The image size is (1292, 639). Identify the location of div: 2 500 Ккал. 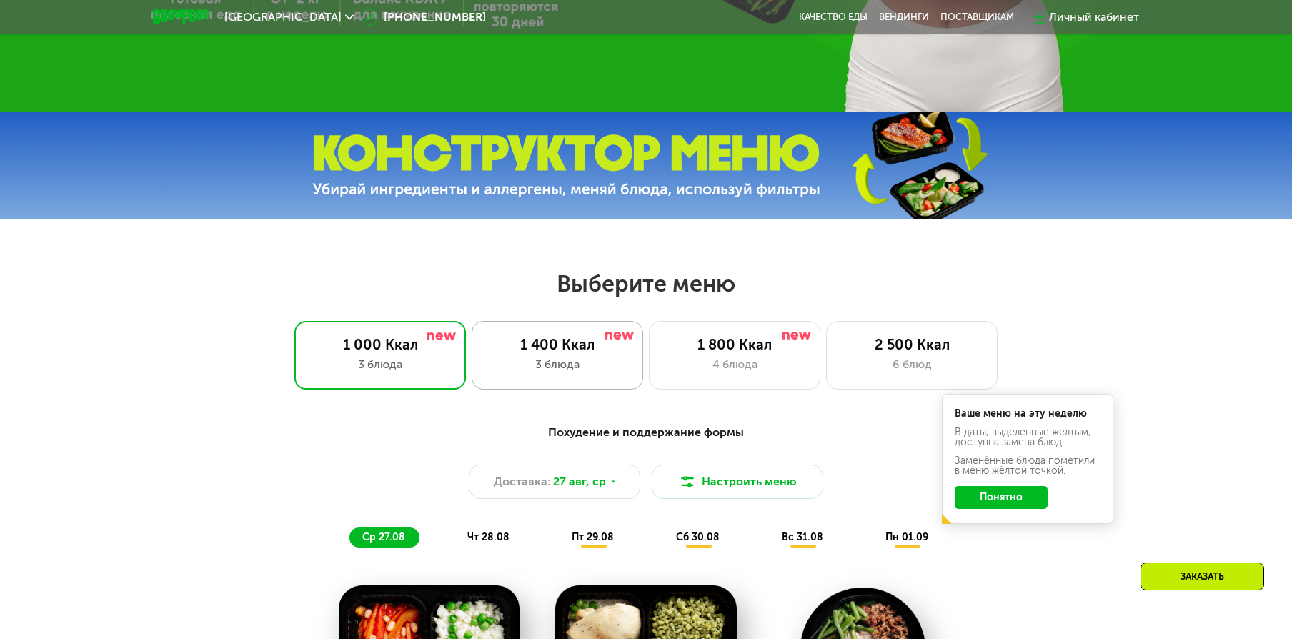
(912, 345).